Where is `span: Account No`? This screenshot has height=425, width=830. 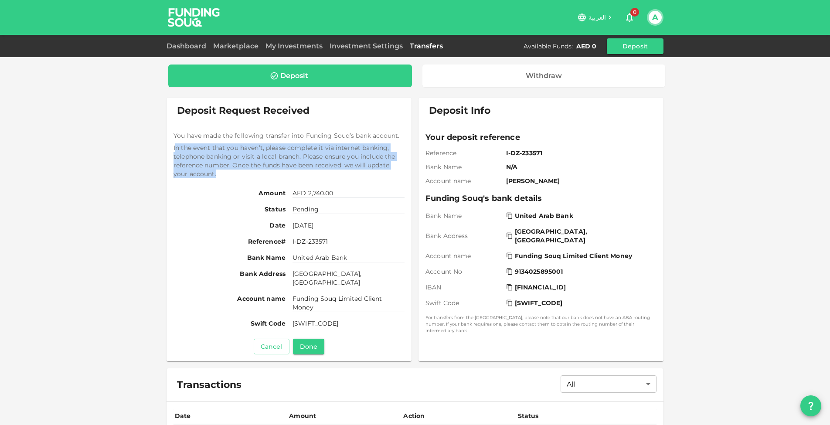 span: Account No is located at coordinates (464, 271).